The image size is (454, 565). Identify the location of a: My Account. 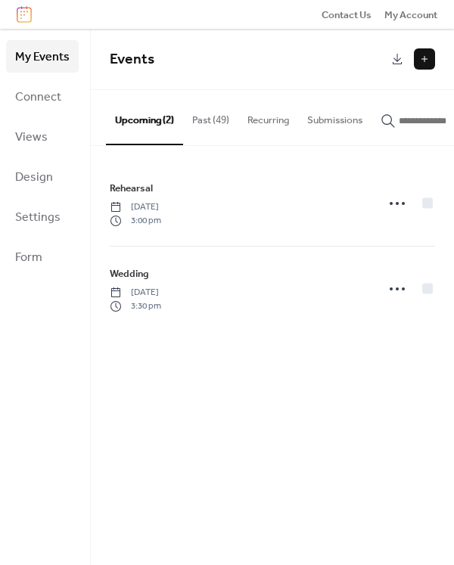
(411, 14).